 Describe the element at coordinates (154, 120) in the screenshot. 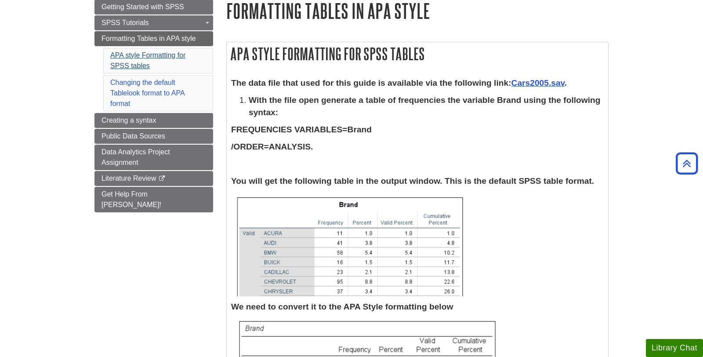

I see `a: Creating a syntax` at that location.